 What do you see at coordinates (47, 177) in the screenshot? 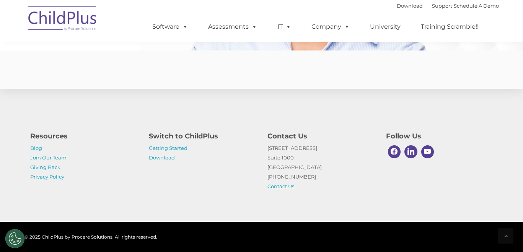
I see `a: Privacy Policy` at bounding box center [47, 177].